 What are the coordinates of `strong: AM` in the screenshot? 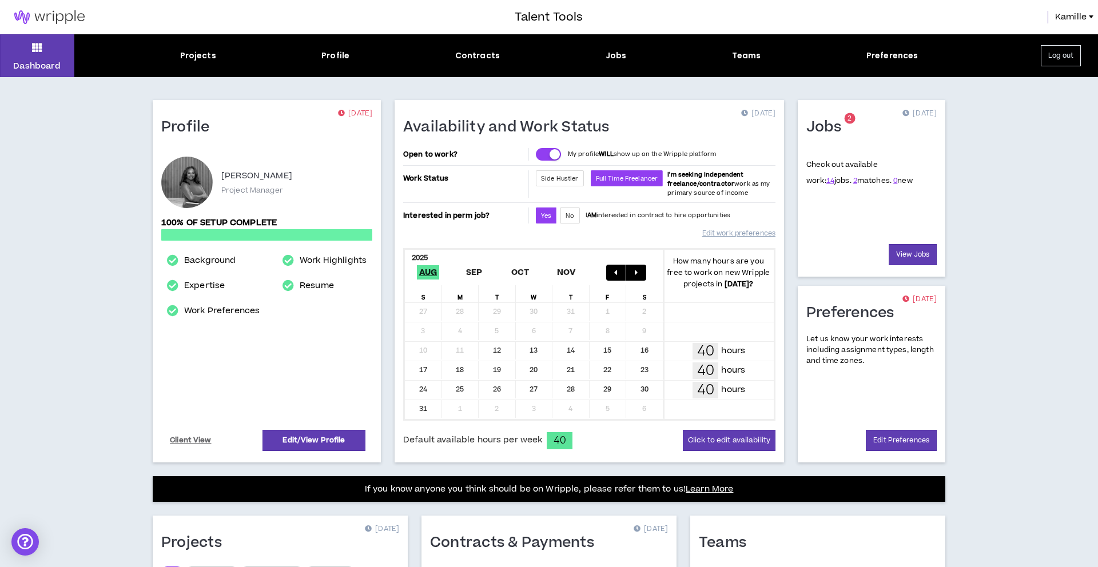 It's located at (592, 215).